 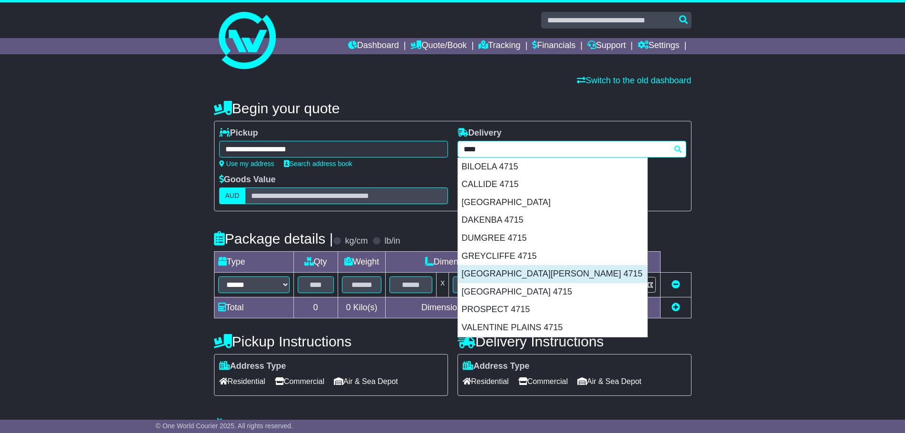 What do you see at coordinates (253, 262) in the screenshot?
I see `td: Type` at bounding box center [253, 262].